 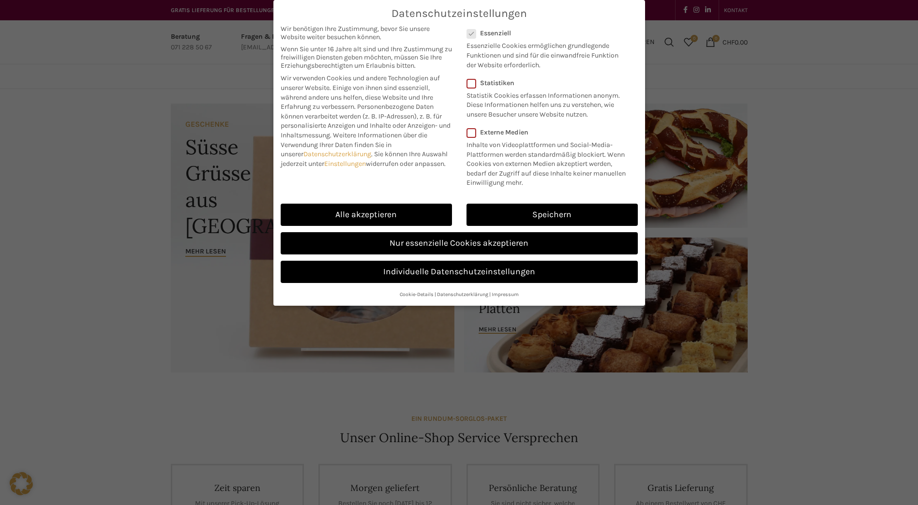 I want to click on span: Datenschutzeinstellungen, so click(x=459, y=14).